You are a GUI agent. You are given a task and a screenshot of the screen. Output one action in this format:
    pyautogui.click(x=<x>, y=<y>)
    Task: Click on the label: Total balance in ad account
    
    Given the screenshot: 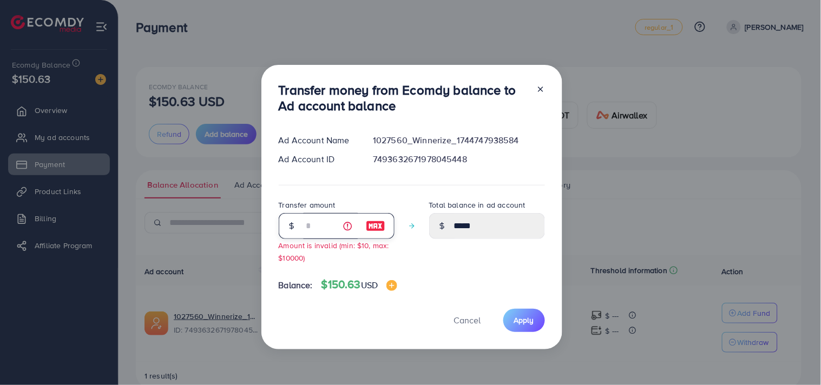 What is the action you would take?
    pyautogui.click(x=477, y=205)
    